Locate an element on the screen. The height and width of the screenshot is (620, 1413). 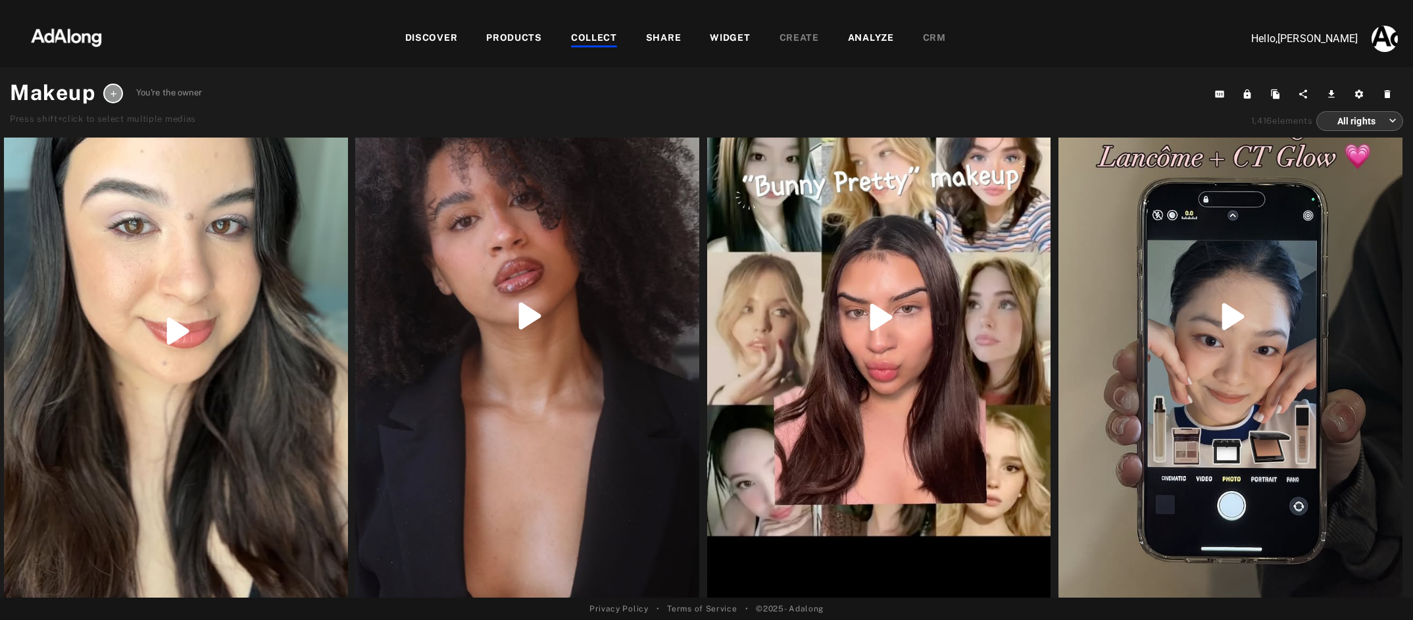
a: Terms of Service is located at coordinates (702, 608).